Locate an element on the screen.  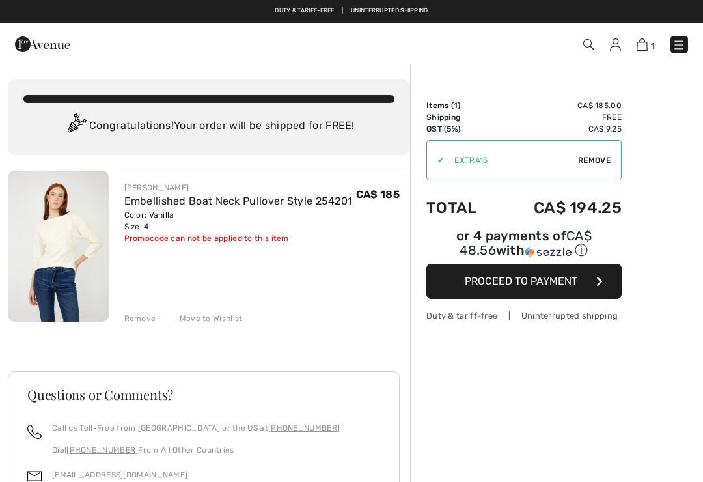
div: Color: Vanilla Size: 4 is located at coordinates (238, 221).